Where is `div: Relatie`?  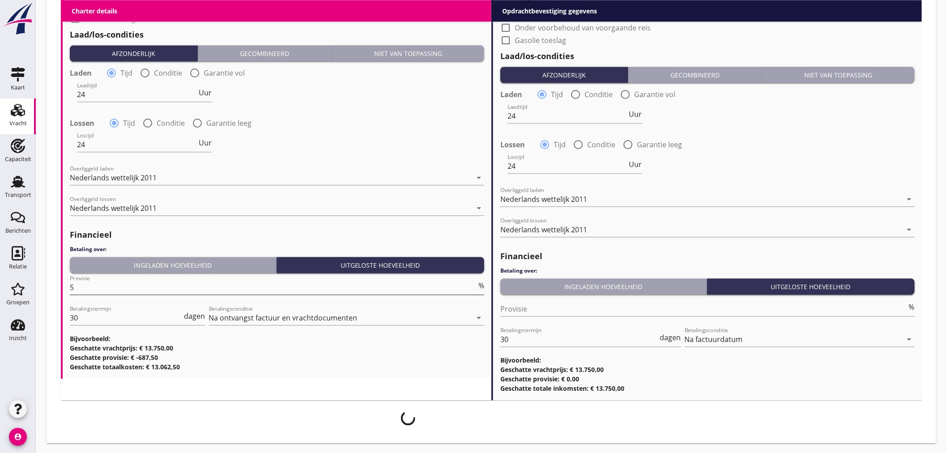
div: Relatie is located at coordinates (18, 266).